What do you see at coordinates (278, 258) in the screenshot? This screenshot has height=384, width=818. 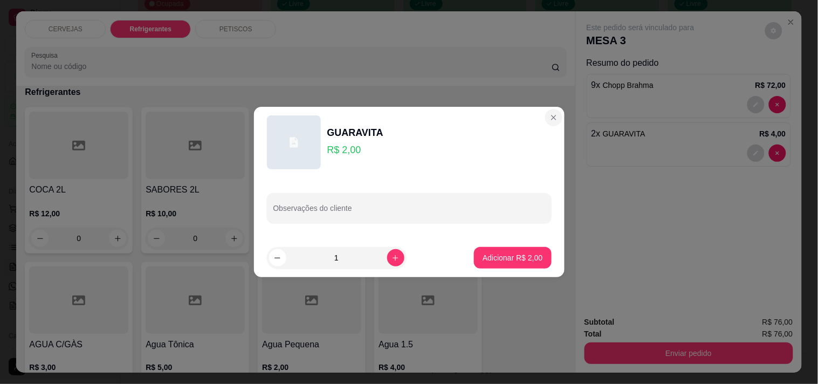 I see `button: decrease-product-quantity` at bounding box center [278, 258].